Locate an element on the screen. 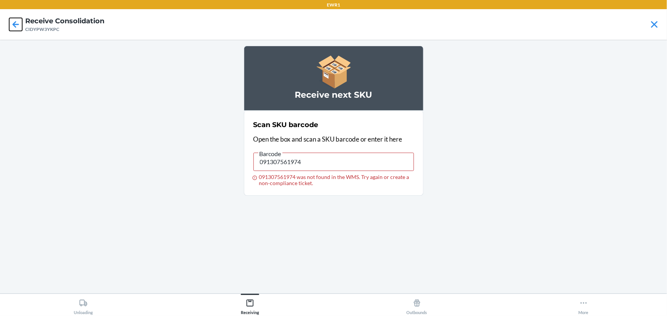 The width and height of the screenshot is (667, 316). button: Outbounds is located at coordinates (417, 305).